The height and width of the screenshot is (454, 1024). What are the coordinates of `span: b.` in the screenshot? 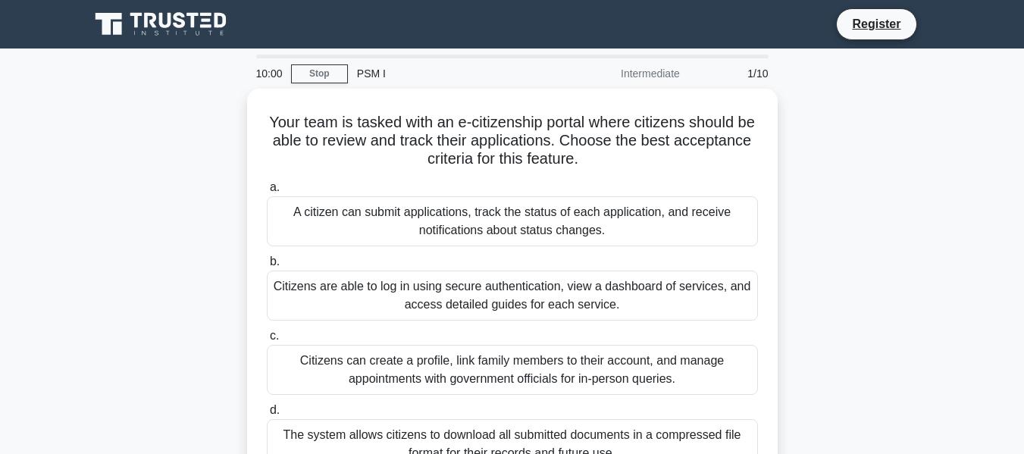 It's located at (274, 261).